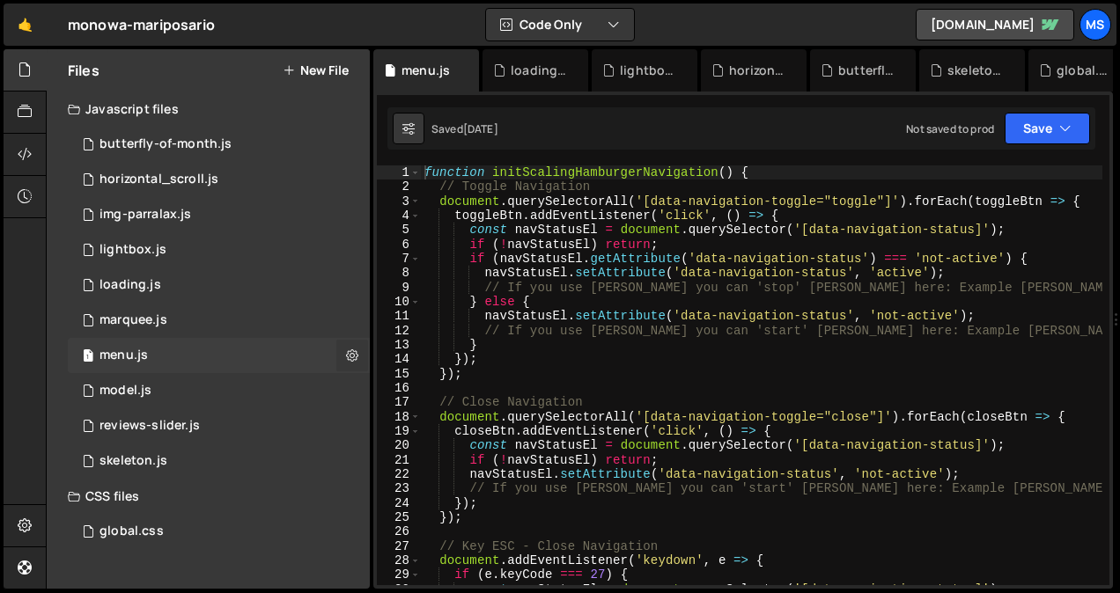 The width and height of the screenshot is (1120, 593). I want to click on button: Save, so click(1047, 129).